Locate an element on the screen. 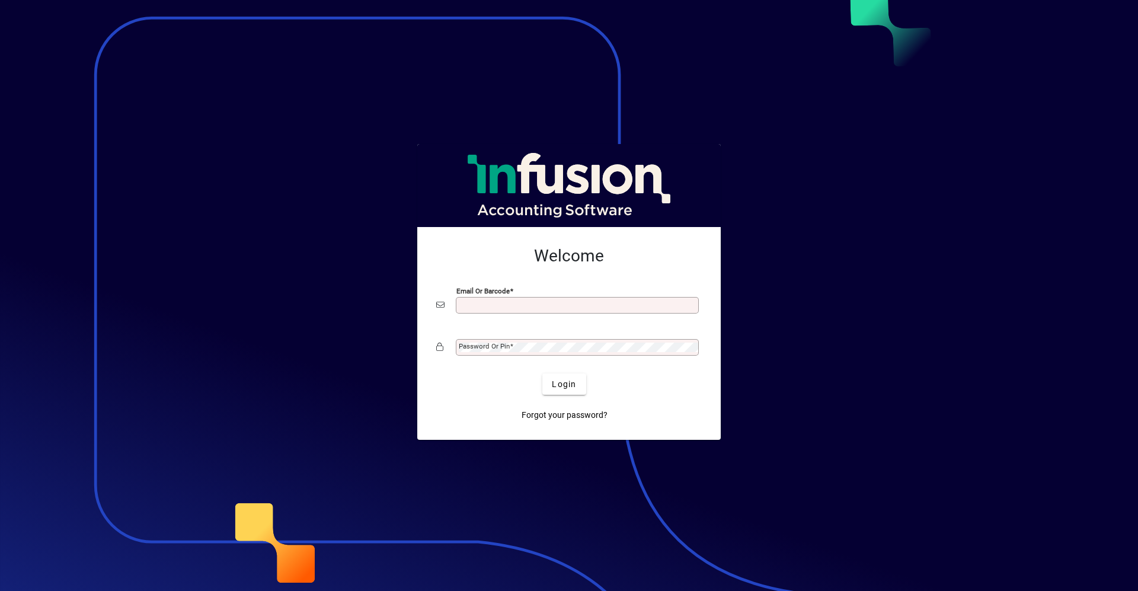  button: Login is located at coordinates (563, 384).